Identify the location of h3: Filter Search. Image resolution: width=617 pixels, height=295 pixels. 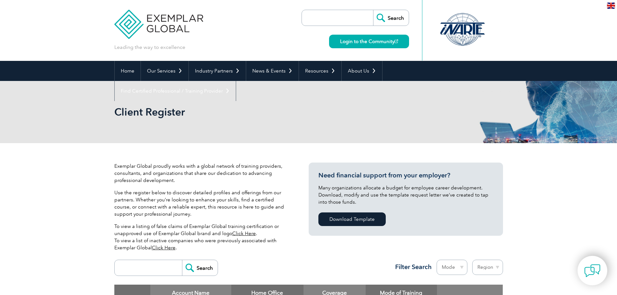
(411, 267).